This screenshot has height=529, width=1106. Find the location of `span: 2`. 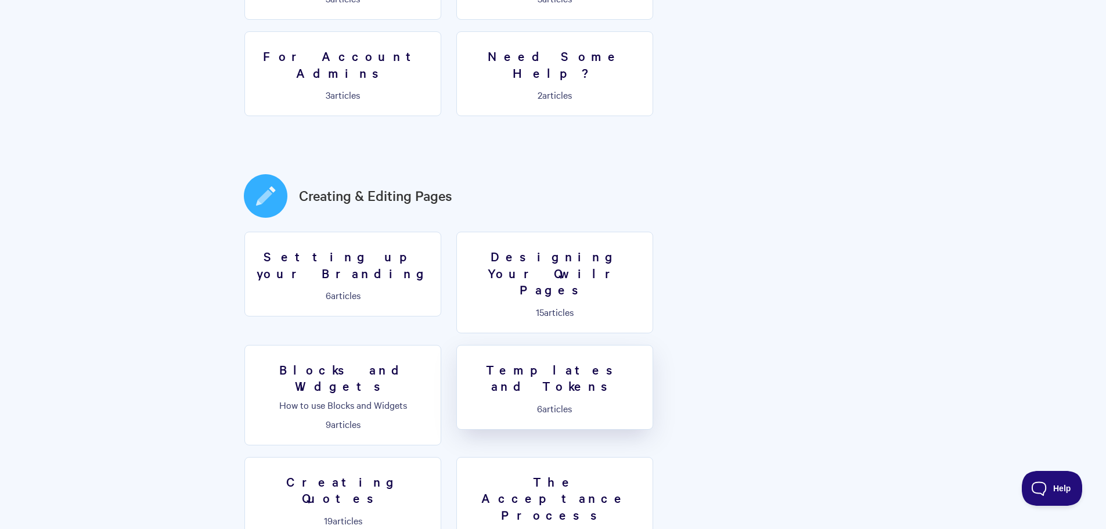

span: 2 is located at coordinates (540, 95).